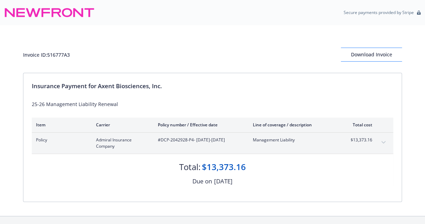 The height and width of the screenshot is (224, 425). Describe the element at coordinates (121, 143) in the screenshot. I see `span: Admiral Insurance Company` at that location.